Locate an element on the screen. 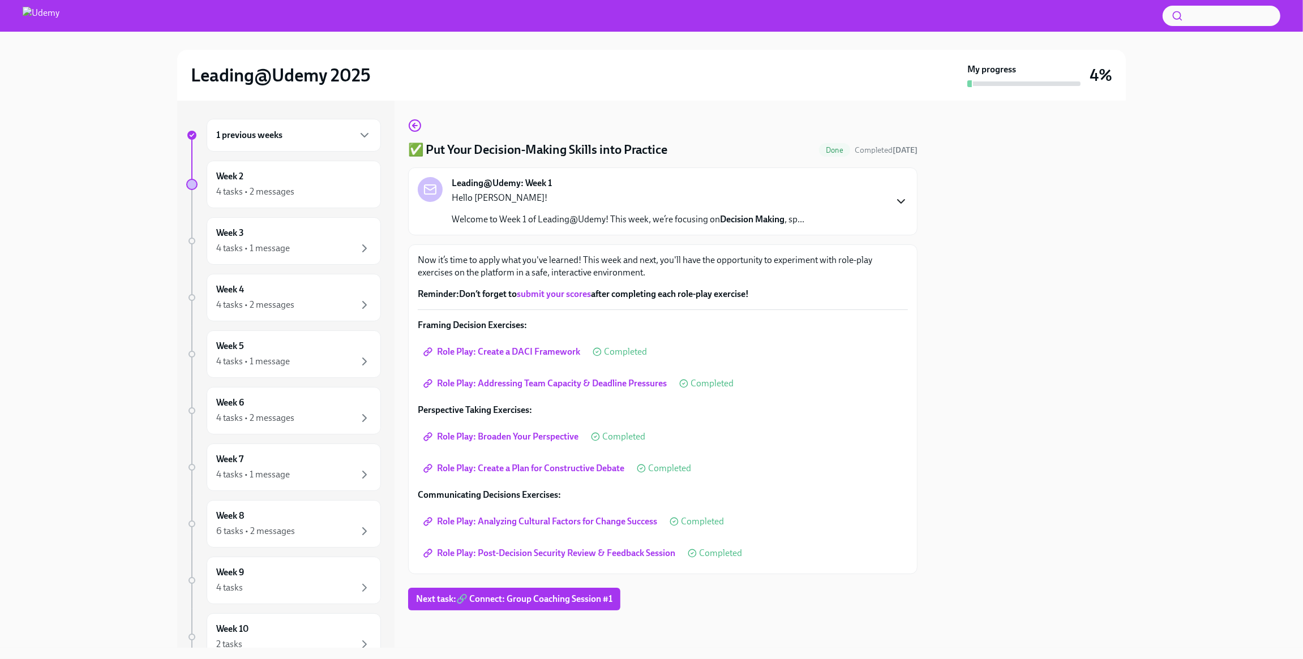 The height and width of the screenshot is (659, 1303). strong: Decision Making is located at coordinates (752, 219).